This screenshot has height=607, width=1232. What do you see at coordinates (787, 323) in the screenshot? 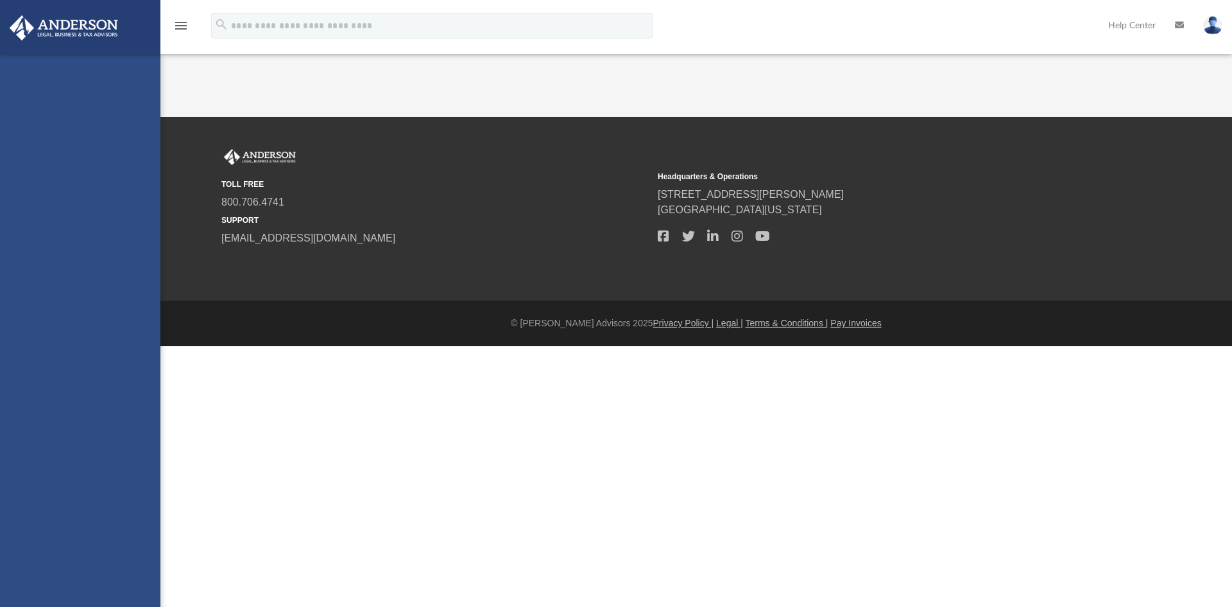
I see `a: Terms & Conditions |` at bounding box center [787, 323].